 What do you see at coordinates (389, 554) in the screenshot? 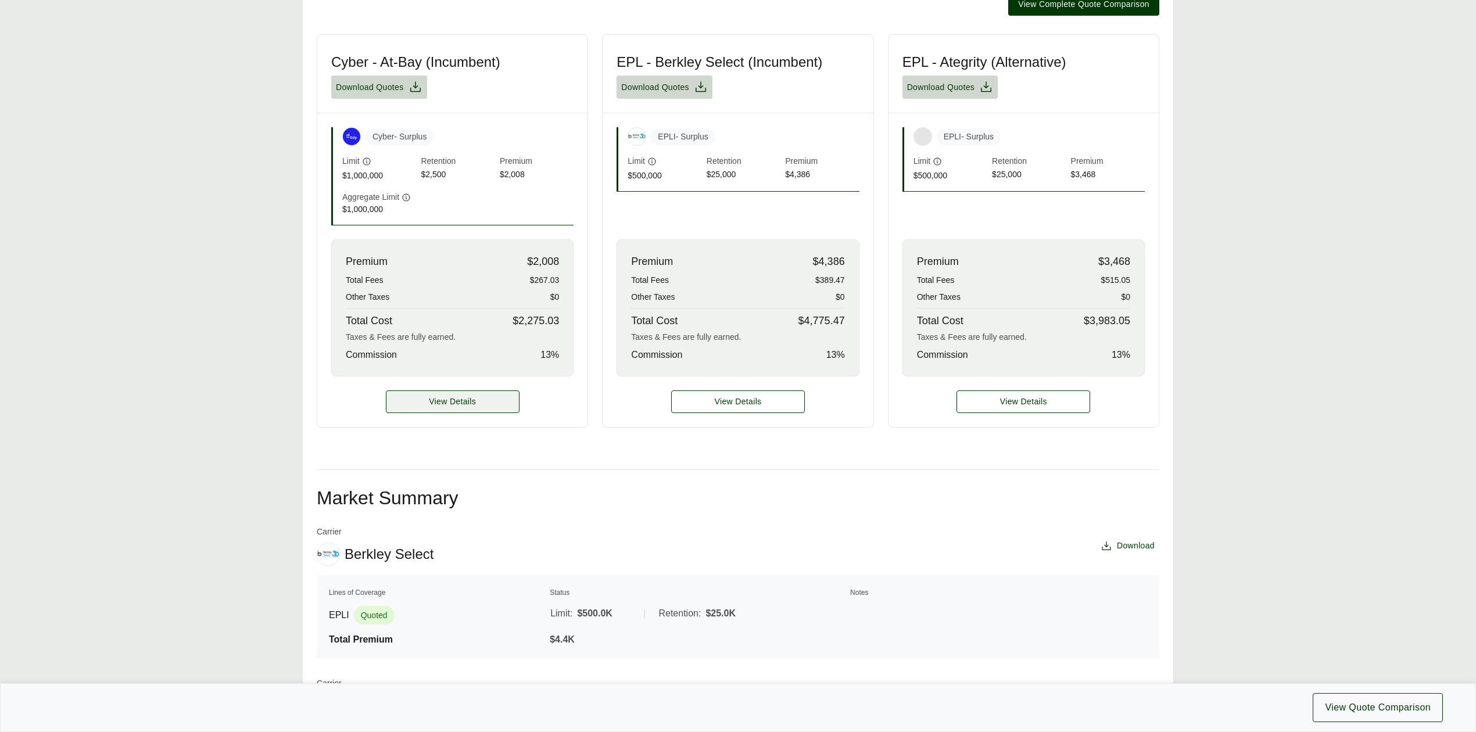
I see `span: Berkley Select` at bounding box center [389, 554].